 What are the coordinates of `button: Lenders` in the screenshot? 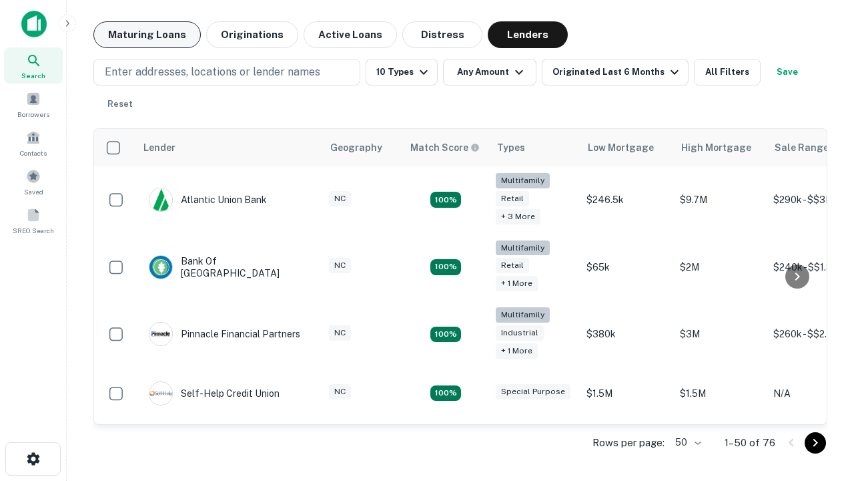 It's located at (528, 35).